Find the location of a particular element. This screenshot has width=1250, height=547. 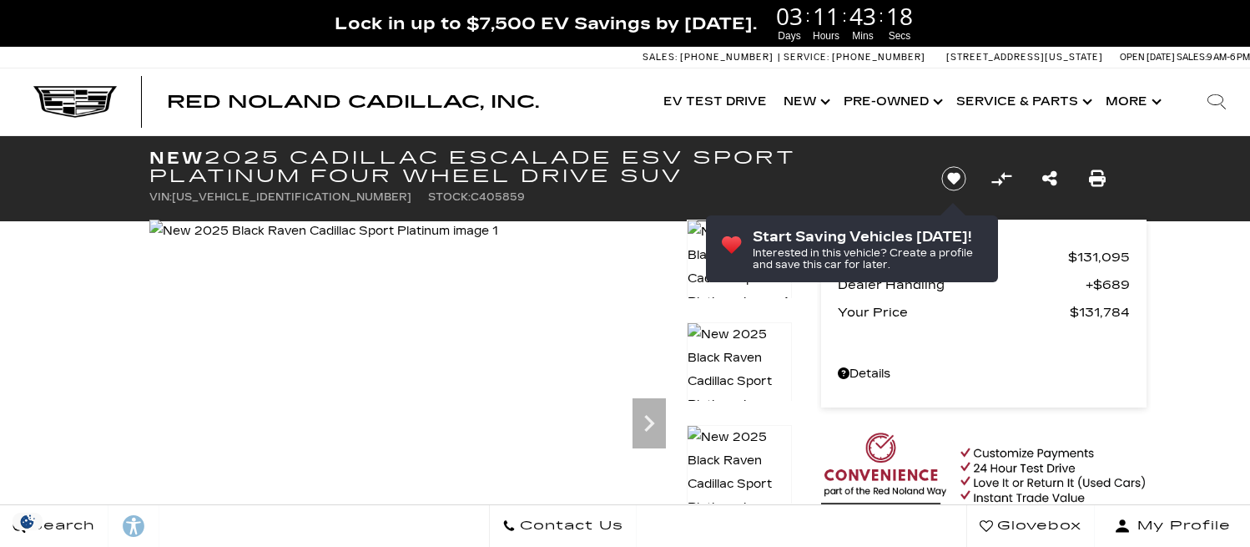

a: Details is located at coordinates (984, 374).